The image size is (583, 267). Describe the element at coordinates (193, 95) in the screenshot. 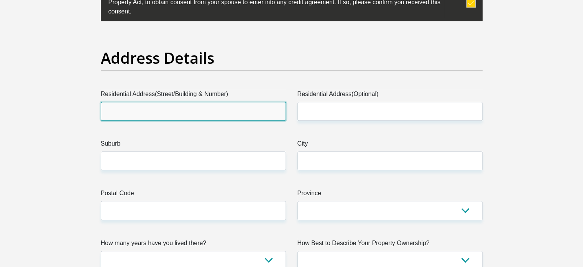

I see `label: Residential Address(Street/Building & Number)` at that location.